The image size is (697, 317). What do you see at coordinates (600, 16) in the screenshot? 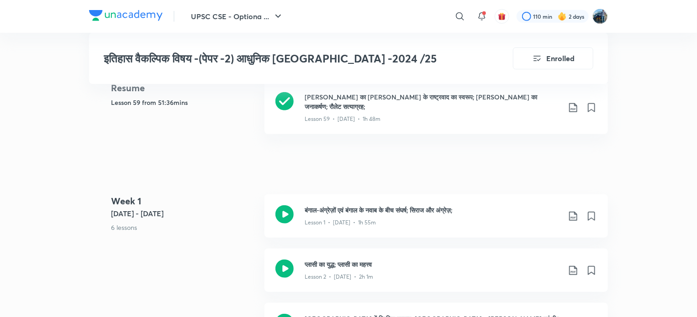
I see `img: I A S babu` at bounding box center [600, 16].